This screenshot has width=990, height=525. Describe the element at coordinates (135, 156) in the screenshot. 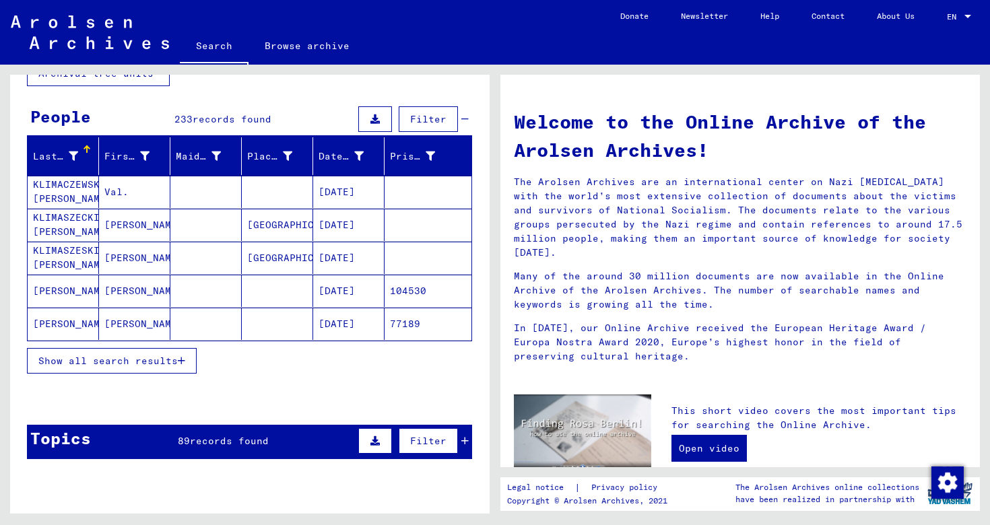

I see `mat-header-cell: First Name` at that location.